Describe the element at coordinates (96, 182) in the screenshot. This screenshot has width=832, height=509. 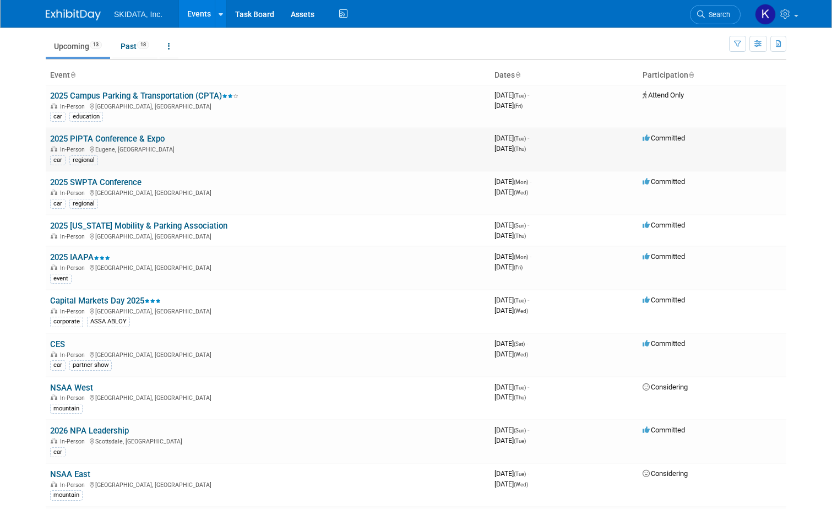
I see `a: 2025 SWPTA Conference` at that location.